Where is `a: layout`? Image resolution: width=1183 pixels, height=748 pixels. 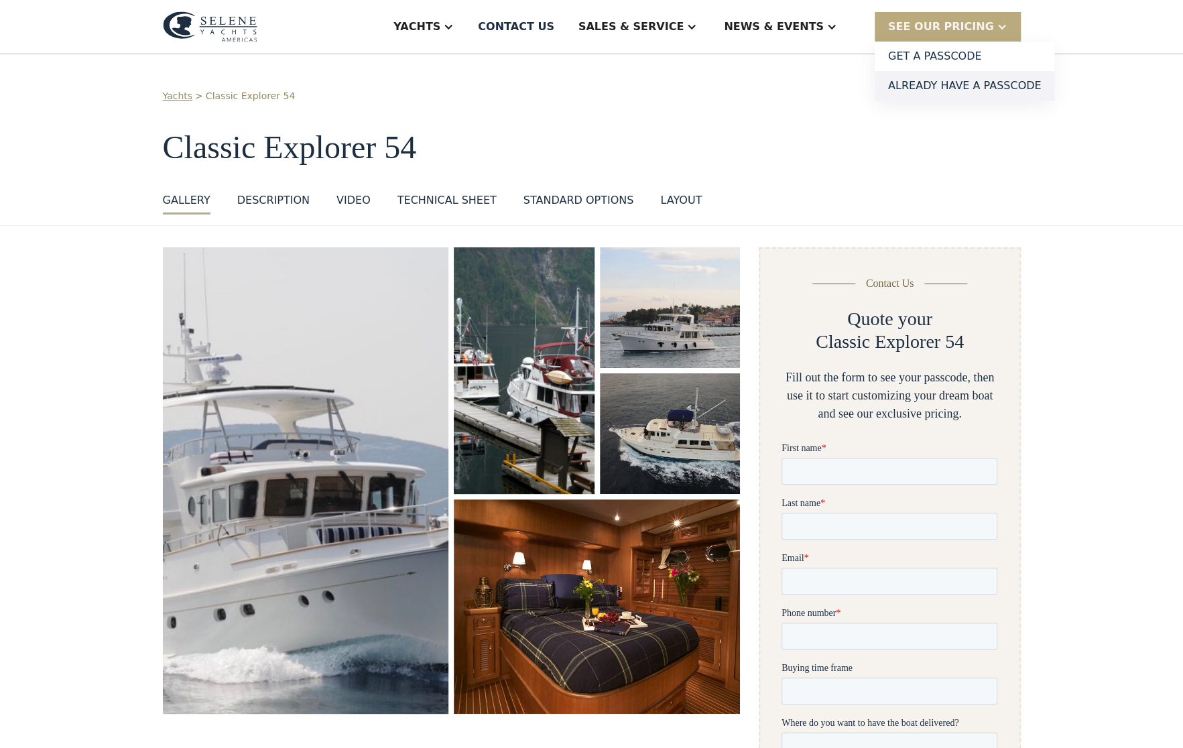 a: layout is located at coordinates (681, 203).